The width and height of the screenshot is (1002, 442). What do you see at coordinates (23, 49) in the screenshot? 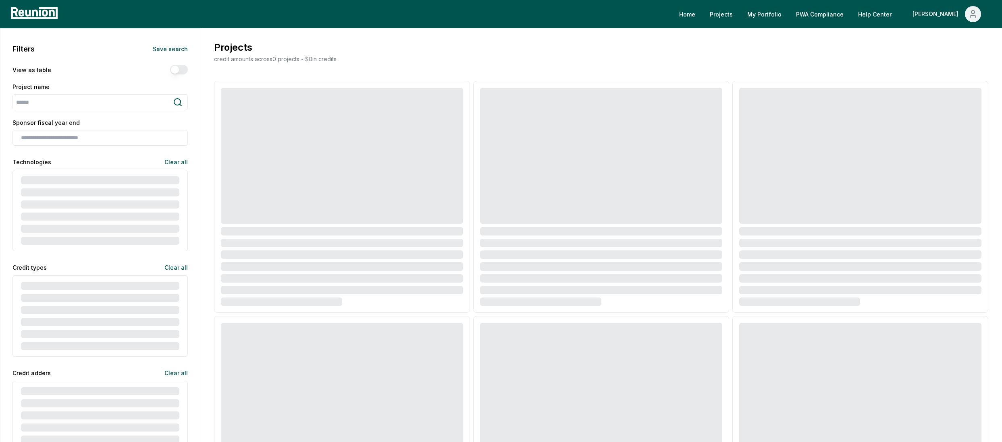
I see `h2: Filters` at bounding box center [23, 49].